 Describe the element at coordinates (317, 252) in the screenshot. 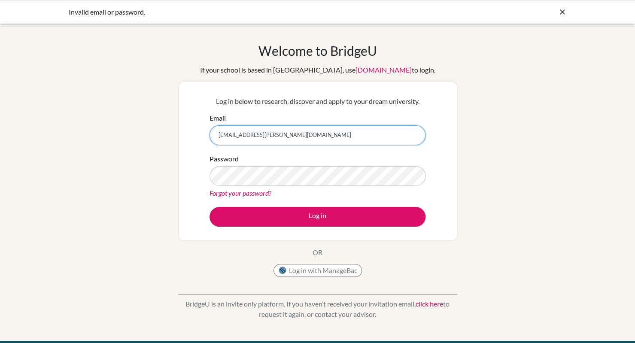

I see `p: OR` at that location.